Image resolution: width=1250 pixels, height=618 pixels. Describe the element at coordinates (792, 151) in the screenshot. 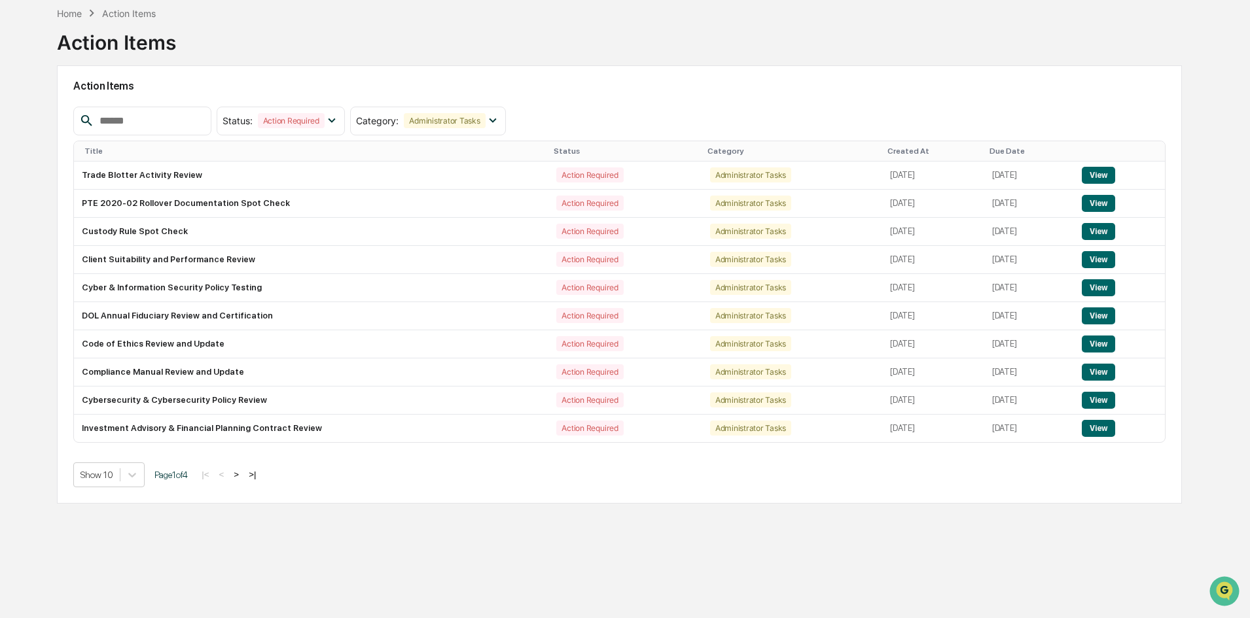

I see `div: Category` at that location.